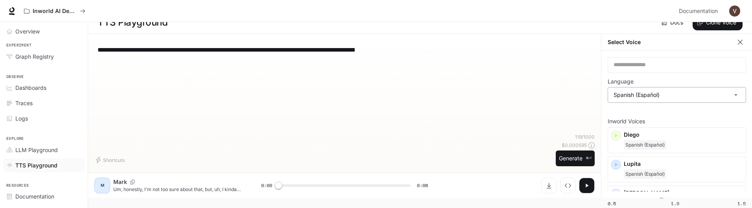 The image size is (752, 208). I want to click on span: 1.5, so click(742, 203).